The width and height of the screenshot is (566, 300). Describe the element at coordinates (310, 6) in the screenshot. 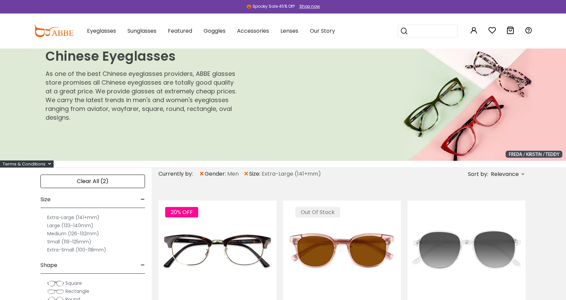

I see `div: Shop now` at that location.